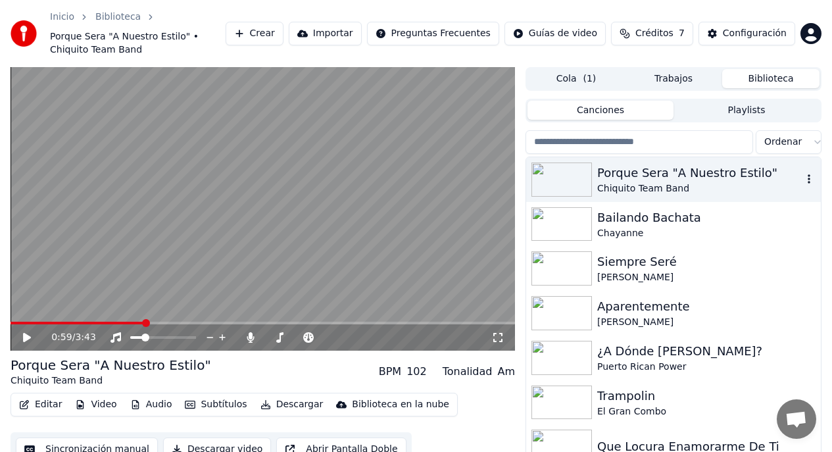 The width and height of the screenshot is (832, 452). I want to click on button: Cola, so click(576, 78).